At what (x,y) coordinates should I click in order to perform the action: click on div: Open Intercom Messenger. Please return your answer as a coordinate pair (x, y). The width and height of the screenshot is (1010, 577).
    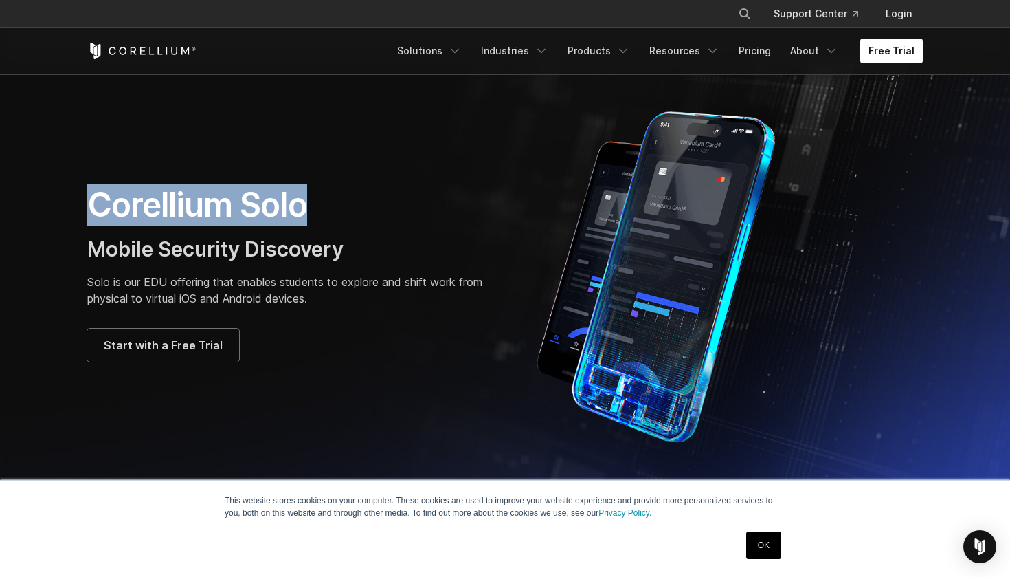
    Looking at the image, I should click on (980, 546).